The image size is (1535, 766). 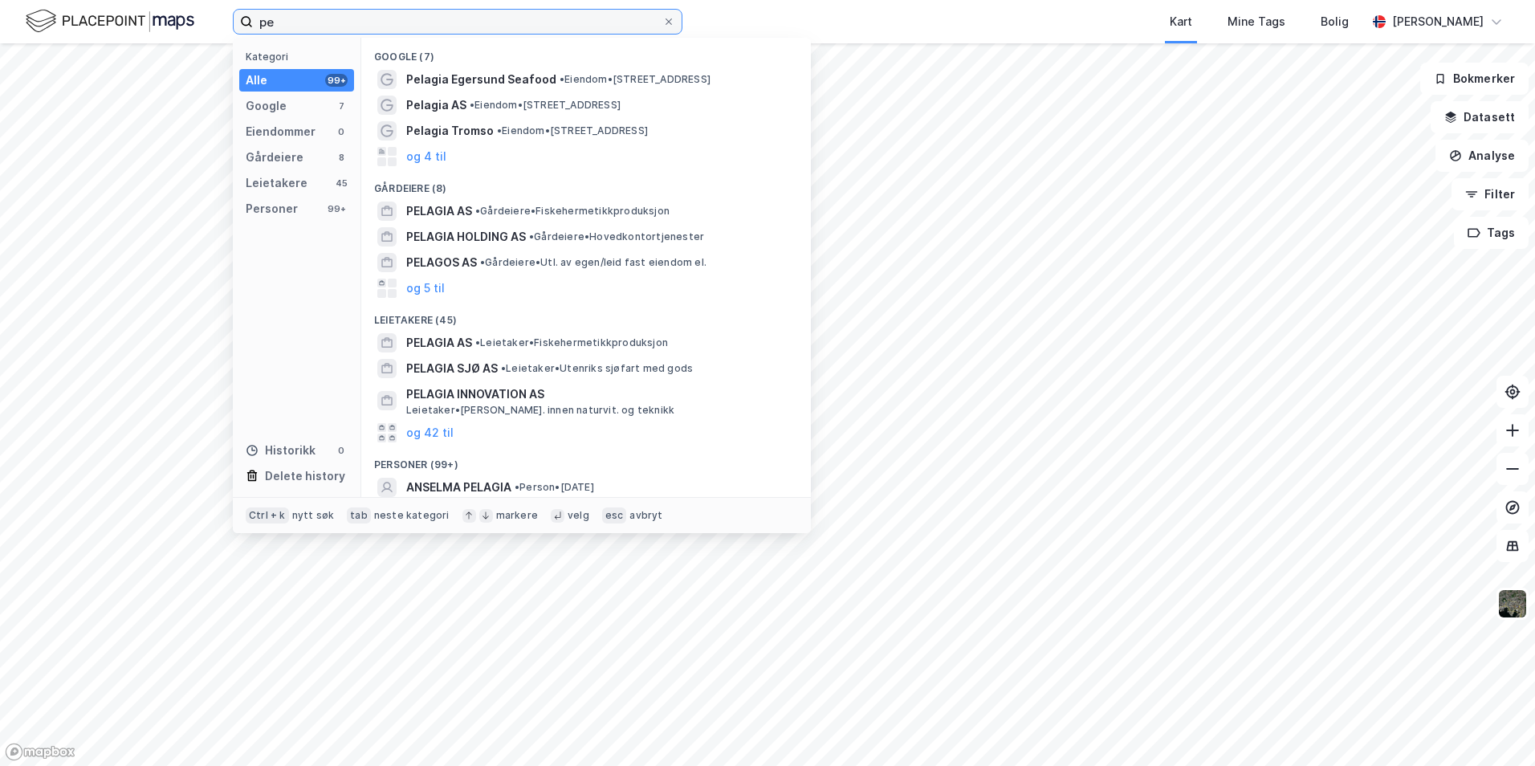 I want to click on button: og 4 til, so click(x=426, y=157).